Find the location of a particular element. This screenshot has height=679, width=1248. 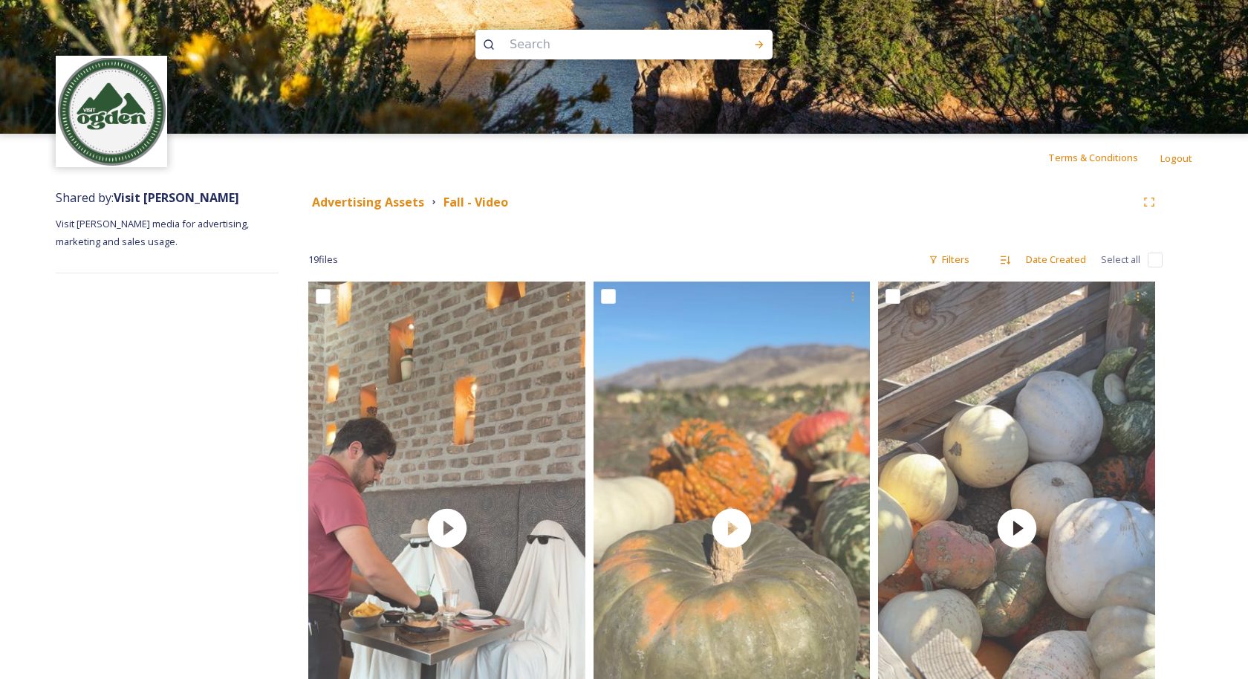

span: Logout is located at coordinates (1176, 158).